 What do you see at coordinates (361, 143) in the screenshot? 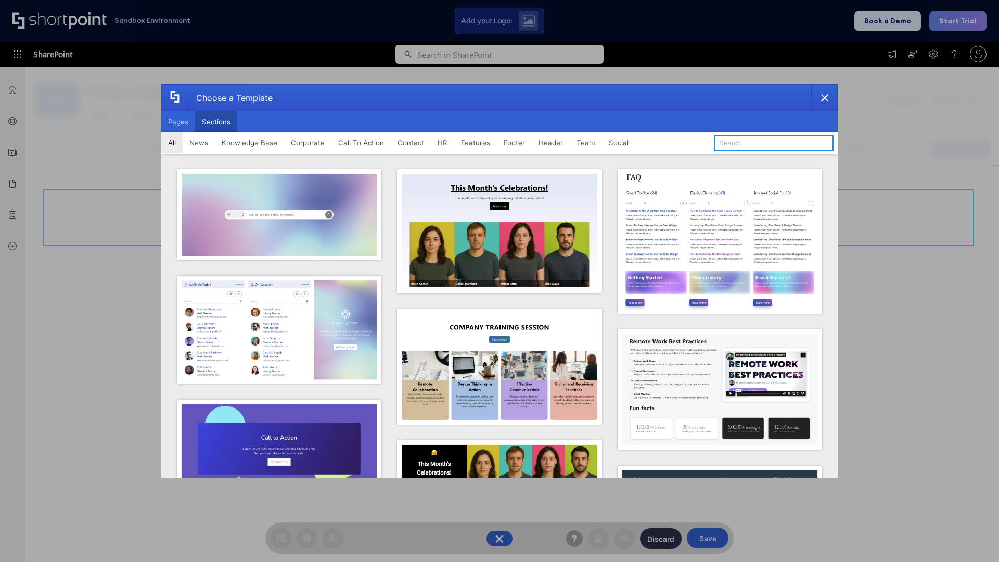
I see `button: Call To Action` at bounding box center [361, 143].